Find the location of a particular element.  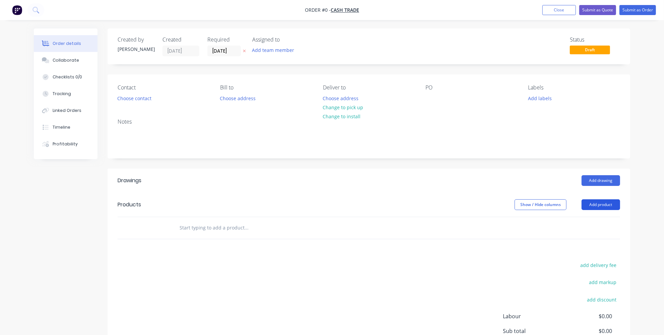

button: Profitability is located at coordinates (66, 144).